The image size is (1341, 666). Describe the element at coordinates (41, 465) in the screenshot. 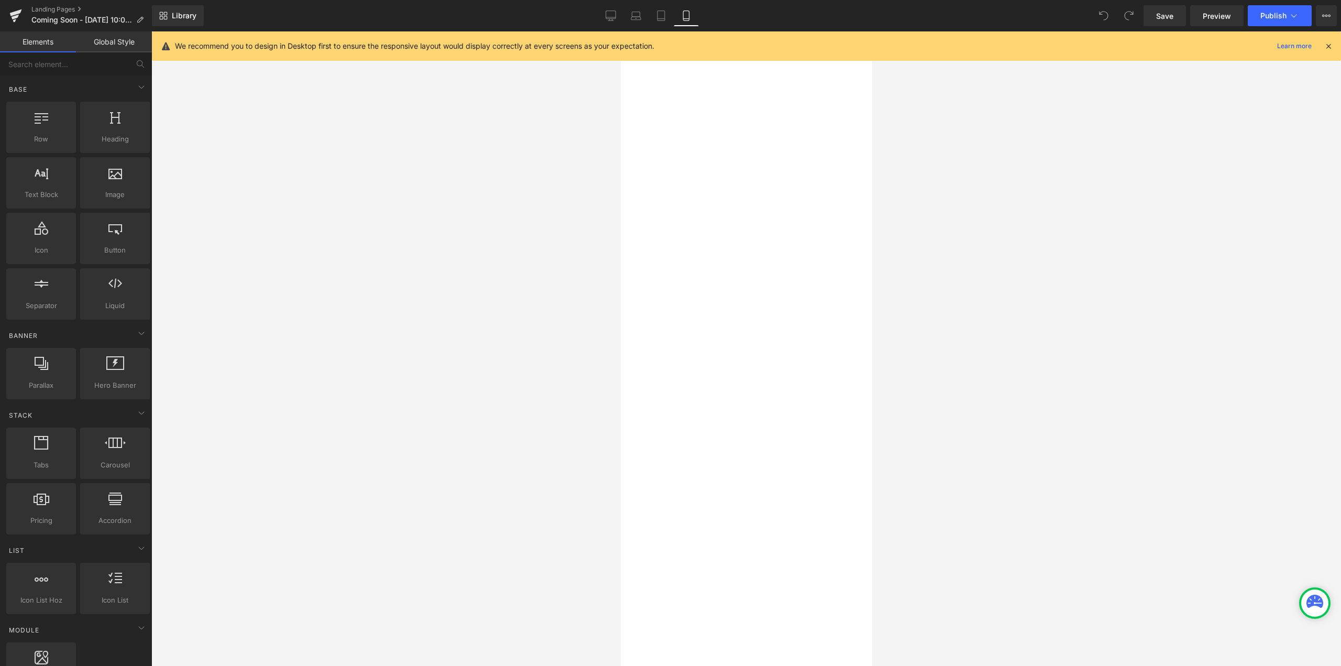

I see `span: Tabs` at that location.